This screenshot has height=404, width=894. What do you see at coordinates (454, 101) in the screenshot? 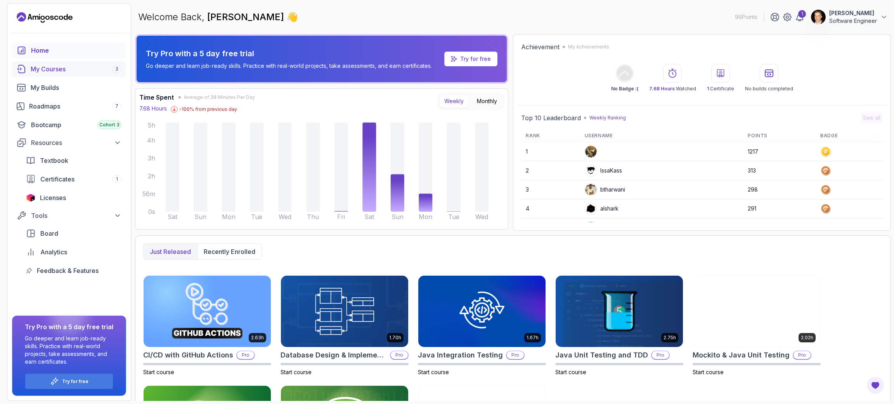
I see `button: Weekly` at bounding box center [454, 101].